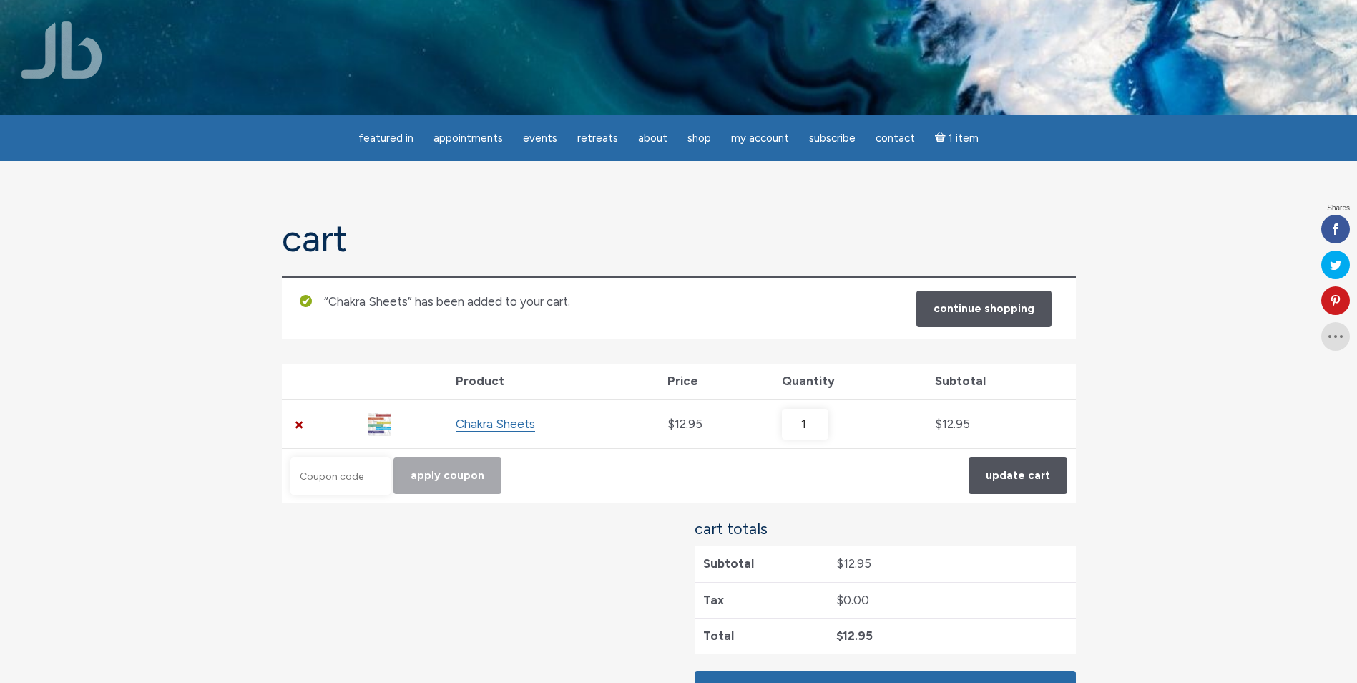  What do you see at coordinates (984, 308) in the screenshot?
I see `a: Continue shopping` at bounding box center [984, 308].